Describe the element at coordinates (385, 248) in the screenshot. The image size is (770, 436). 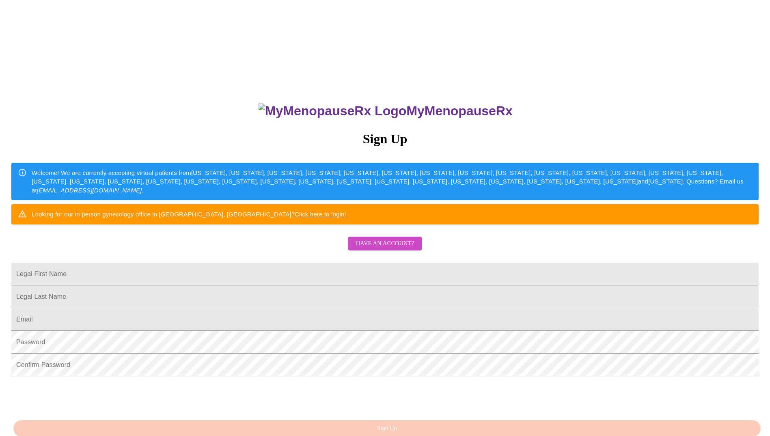
I see `a: Have an account?` at that location.